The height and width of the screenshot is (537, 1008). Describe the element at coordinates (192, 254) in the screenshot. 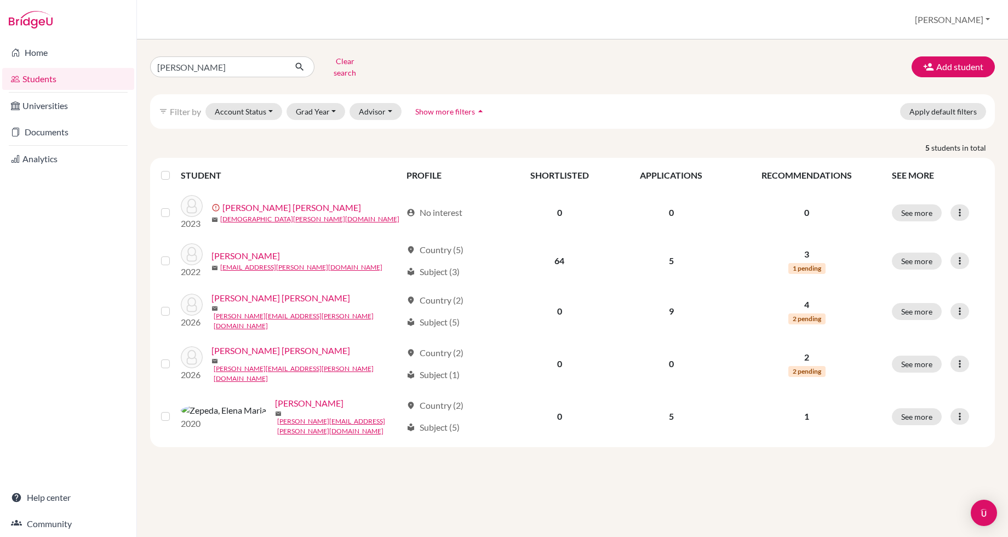

I see `img: Escalón Gutiérrez, Elena` at that location.